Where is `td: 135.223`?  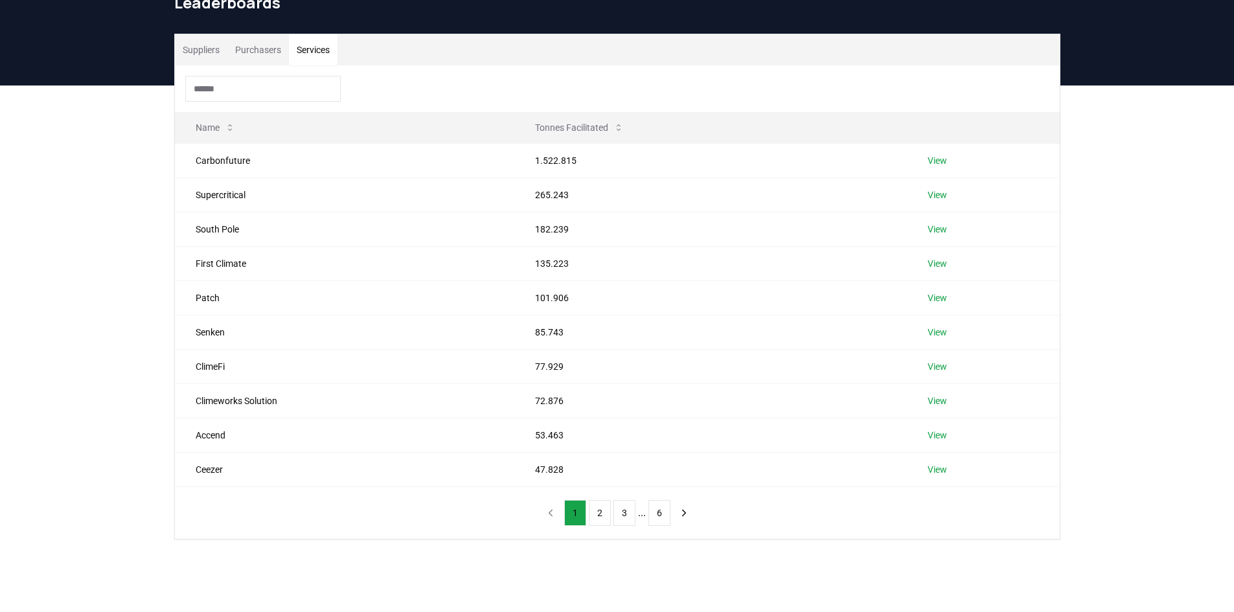 td: 135.223 is located at coordinates (710, 263).